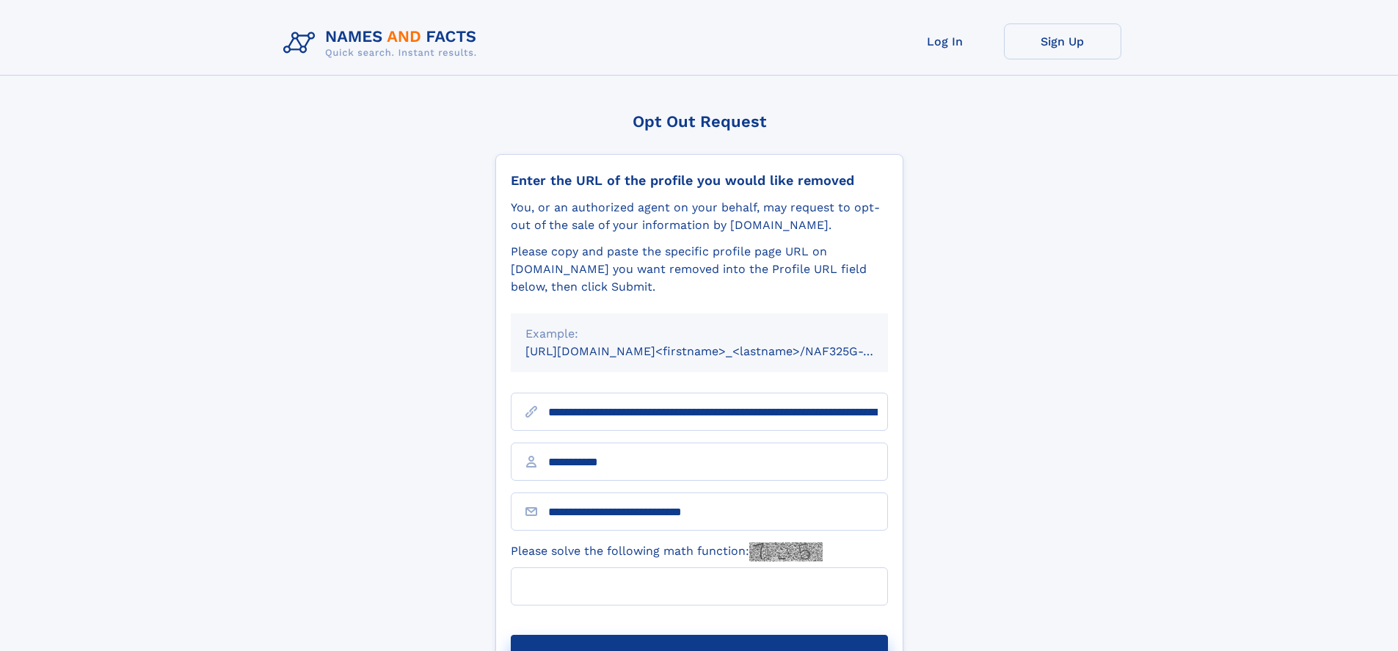  What do you see at coordinates (383, 43) in the screenshot?
I see `img: Logo Names and Facts` at bounding box center [383, 43].